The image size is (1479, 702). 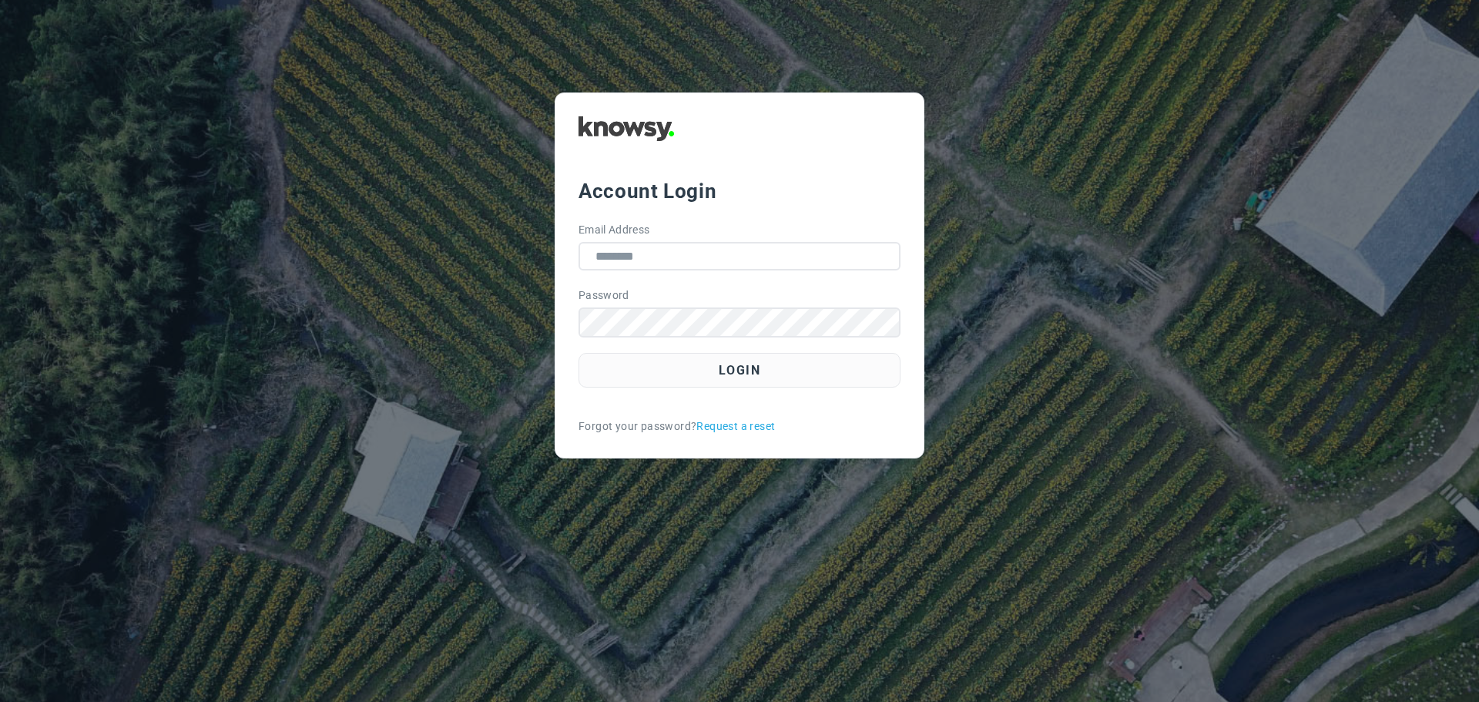 What do you see at coordinates (614, 229) in the screenshot?
I see `label: Email Address` at bounding box center [614, 229].